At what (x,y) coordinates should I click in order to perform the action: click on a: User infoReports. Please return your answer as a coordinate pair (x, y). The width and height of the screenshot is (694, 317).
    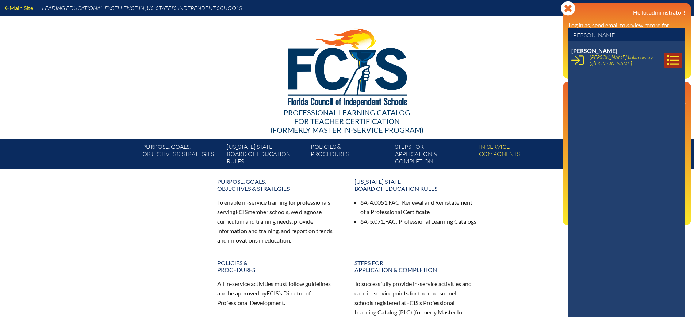
    Looking at the image, I should click on (581, 64).